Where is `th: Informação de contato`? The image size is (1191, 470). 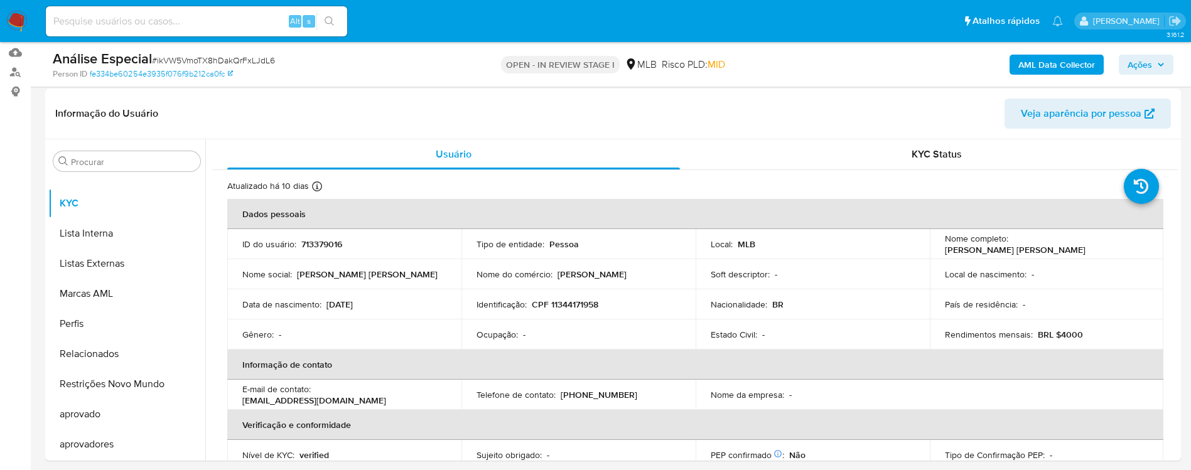 th: Informação de contato is located at coordinates (695, 365).